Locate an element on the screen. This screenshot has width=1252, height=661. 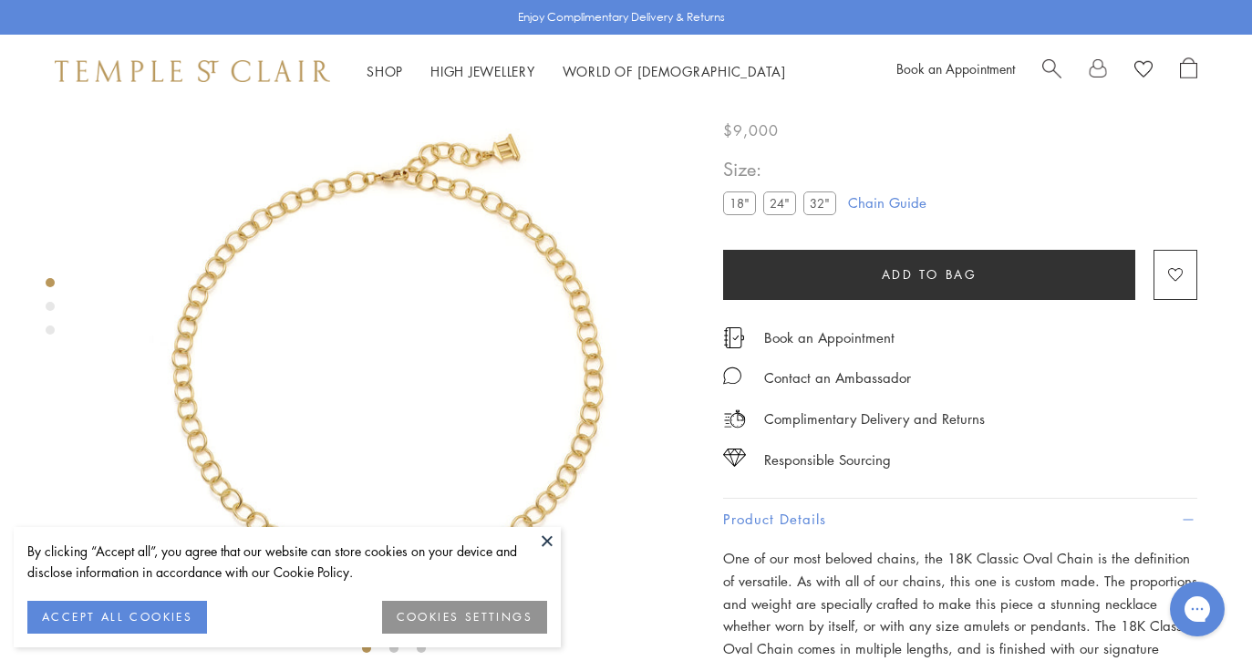
span: $9,000 is located at coordinates (750, 130).